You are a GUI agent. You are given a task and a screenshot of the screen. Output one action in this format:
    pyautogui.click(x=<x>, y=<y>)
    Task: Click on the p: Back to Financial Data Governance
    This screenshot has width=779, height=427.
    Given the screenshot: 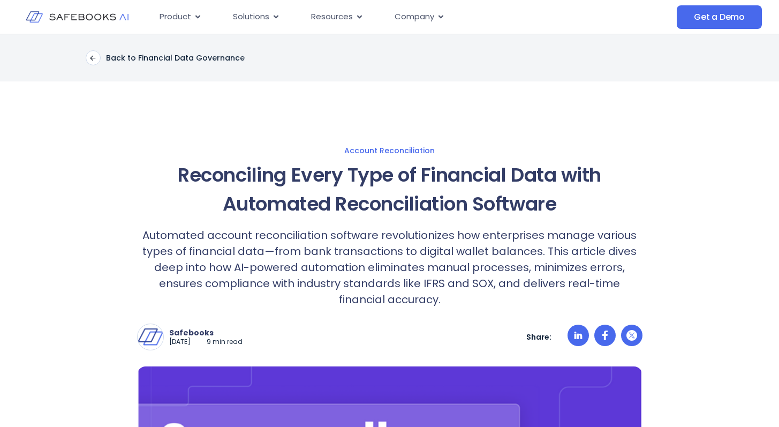 What is the action you would take?
    pyautogui.click(x=175, y=58)
    